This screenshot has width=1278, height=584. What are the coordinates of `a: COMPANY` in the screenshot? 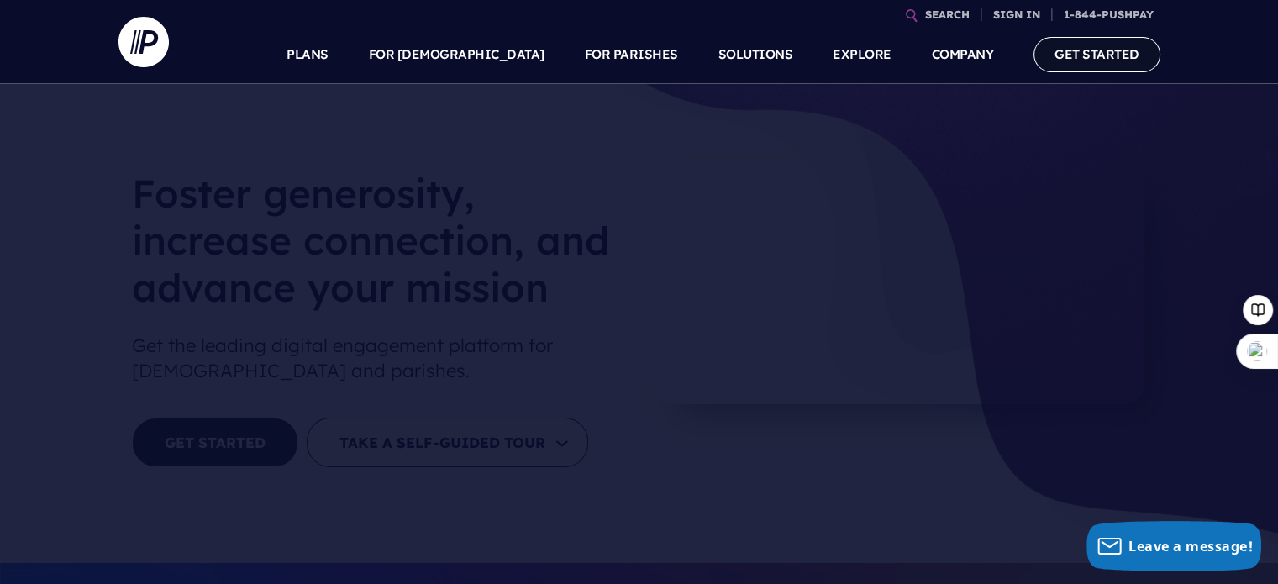 It's located at (963, 55).